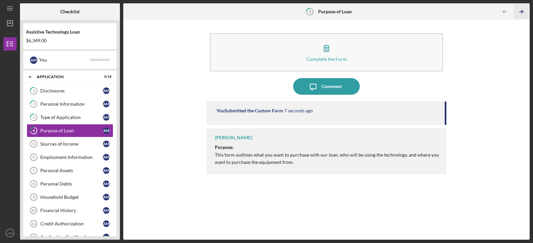 This screenshot has width=533, height=243. I want to click on div: Application, so click(66, 77).